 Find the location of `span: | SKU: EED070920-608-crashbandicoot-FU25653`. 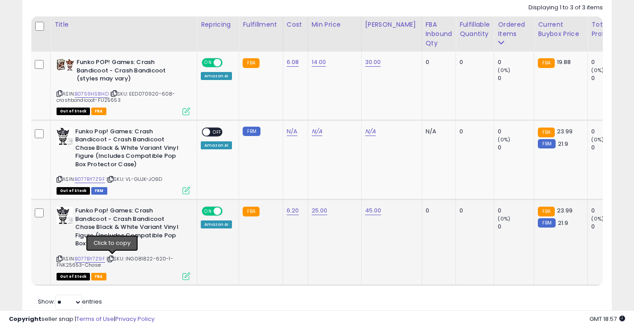

span: | SKU: EED070920-608-crashbandicoot-FU25653 is located at coordinates (116, 97).